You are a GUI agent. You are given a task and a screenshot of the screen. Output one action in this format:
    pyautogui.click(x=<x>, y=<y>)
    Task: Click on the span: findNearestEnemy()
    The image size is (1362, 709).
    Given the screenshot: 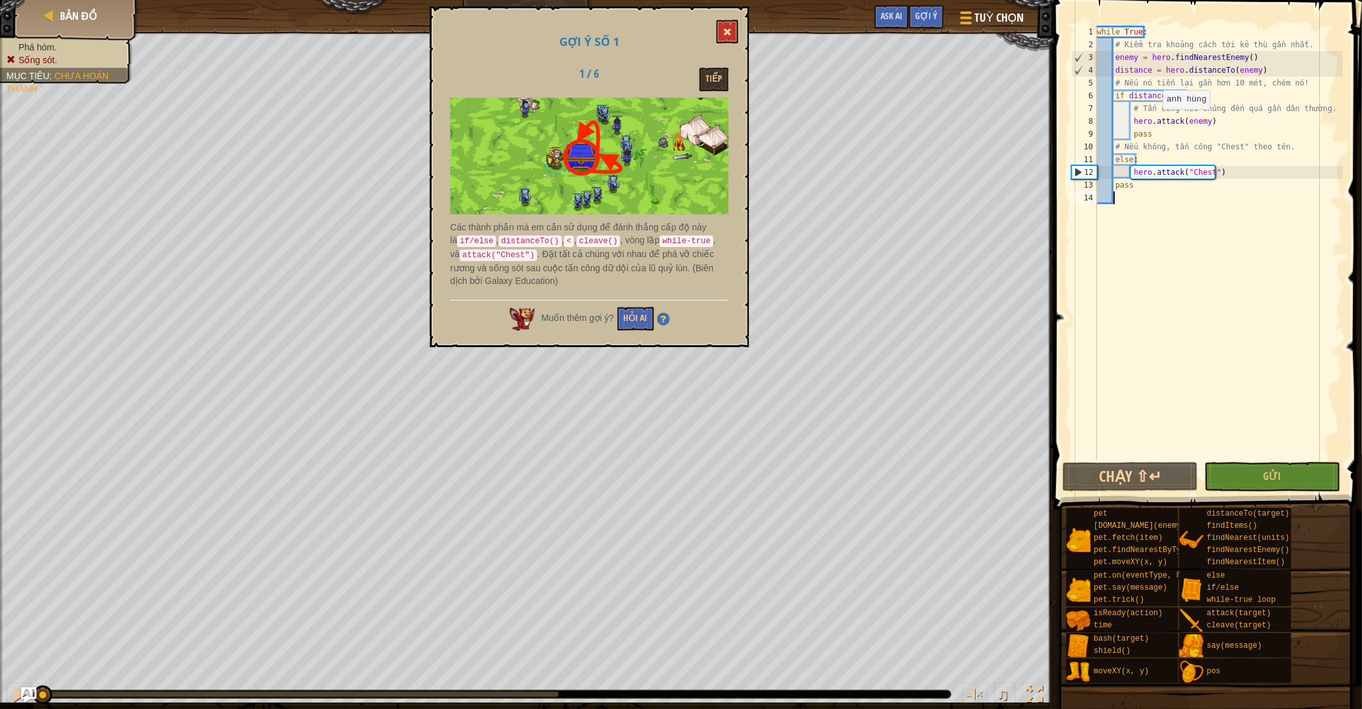 What is the action you would take?
    pyautogui.click(x=1248, y=550)
    